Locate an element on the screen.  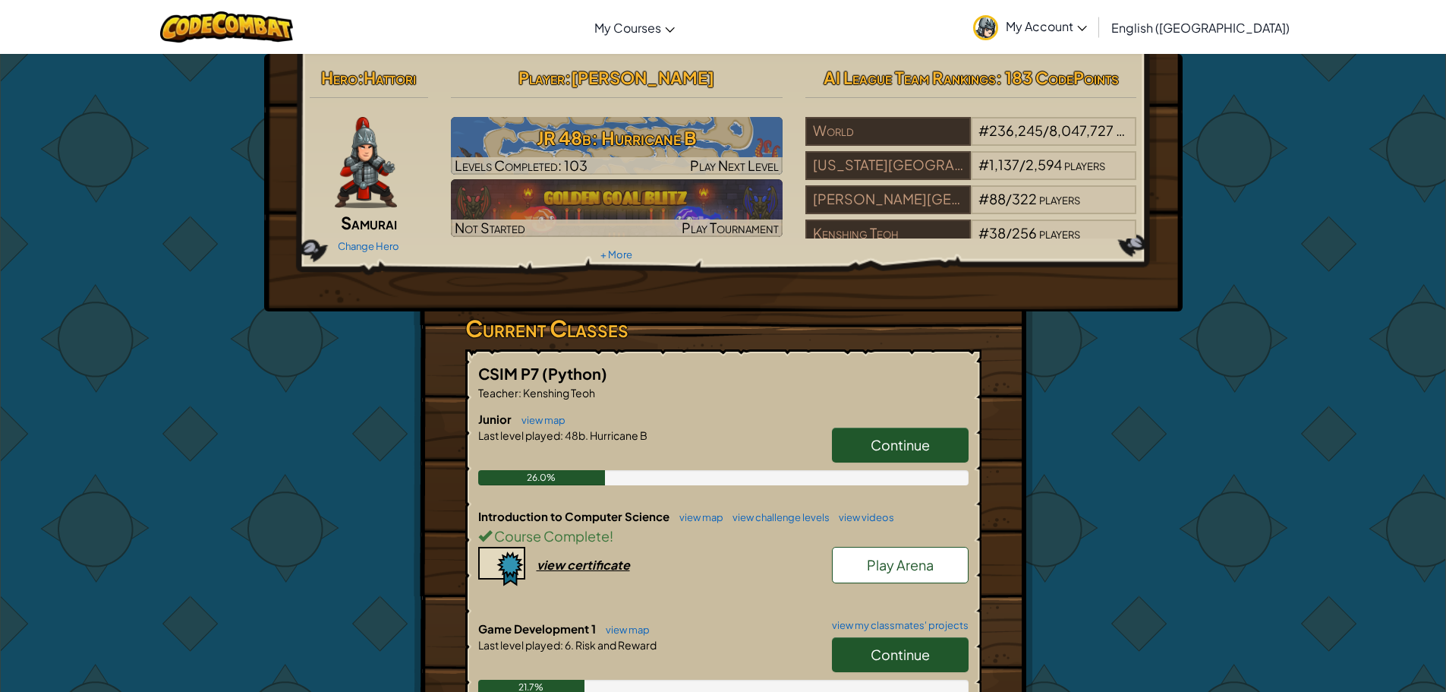
span: 256 is located at coordinates (1024, 232).